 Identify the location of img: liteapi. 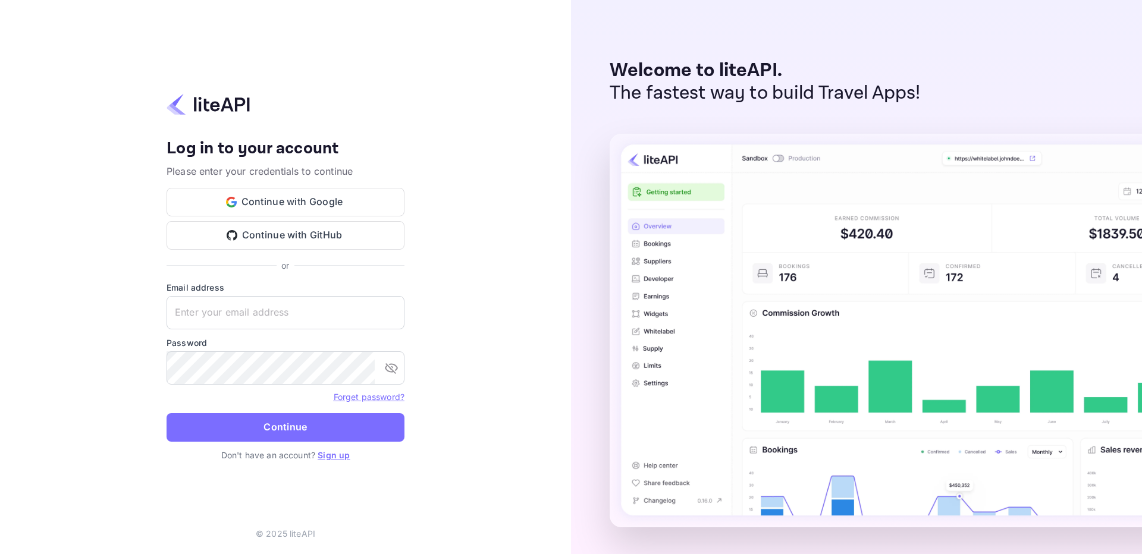
(208, 104).